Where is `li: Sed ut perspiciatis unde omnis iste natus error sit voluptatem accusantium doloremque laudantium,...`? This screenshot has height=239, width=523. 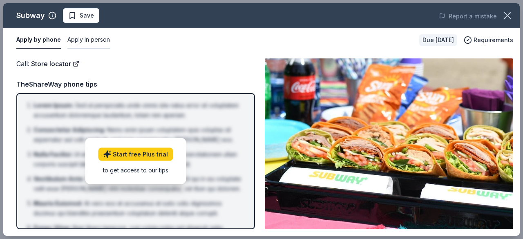
li: Sed ut perspiciatis unde omnis iste natus error sit voluptatem accusantium doloremque laudantium,... is located at coordinates (138, 110).